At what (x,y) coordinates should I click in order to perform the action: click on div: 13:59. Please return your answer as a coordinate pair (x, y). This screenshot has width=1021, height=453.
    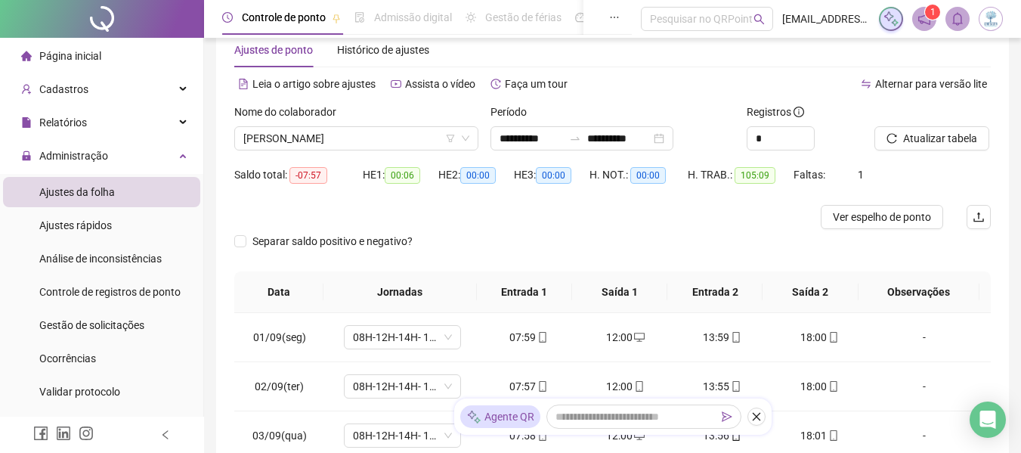
    Looking at the image, I should click on (722, 337).